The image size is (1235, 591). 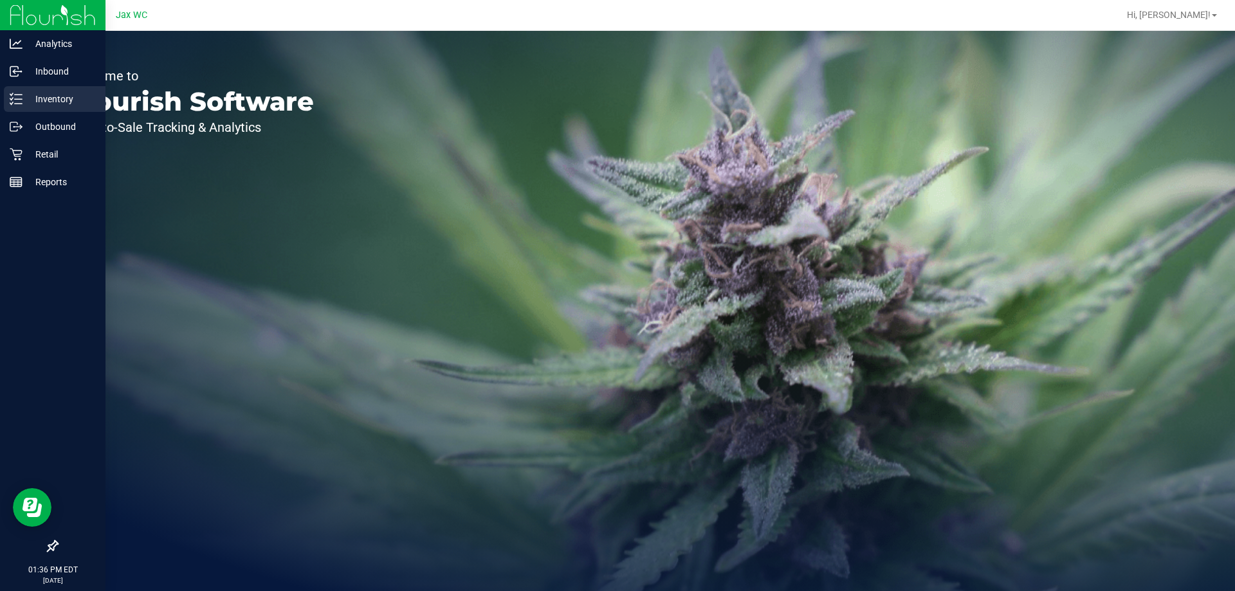 I want to click on p: Analytics, so click(x=61, y=44).